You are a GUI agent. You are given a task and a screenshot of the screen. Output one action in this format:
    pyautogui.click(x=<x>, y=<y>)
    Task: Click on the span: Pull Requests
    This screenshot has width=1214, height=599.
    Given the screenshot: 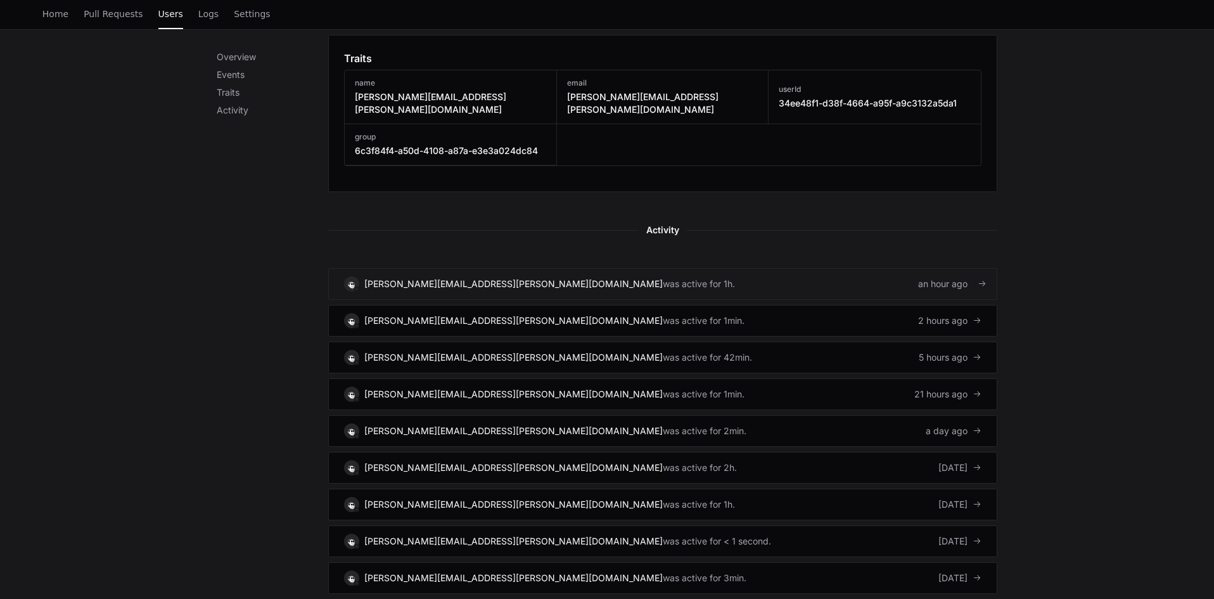 What is the action you would take?
    pyautogui.click(x=113, y=14)
    